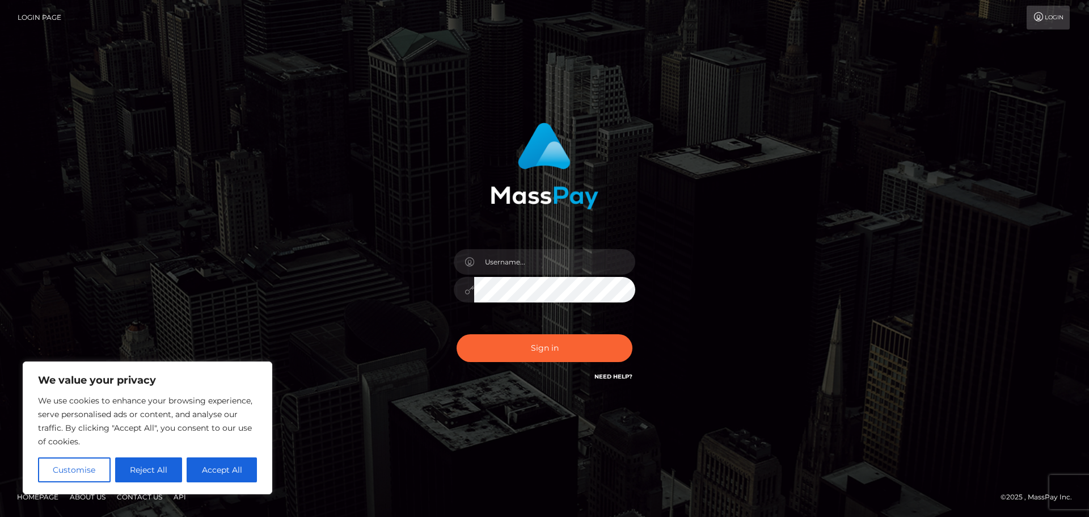 This screenshot has height=517, width=1089. What do you see at coordinates (39, 18) in the screenshot?
I see `a: Login Page` at bounding box center [39, 18].